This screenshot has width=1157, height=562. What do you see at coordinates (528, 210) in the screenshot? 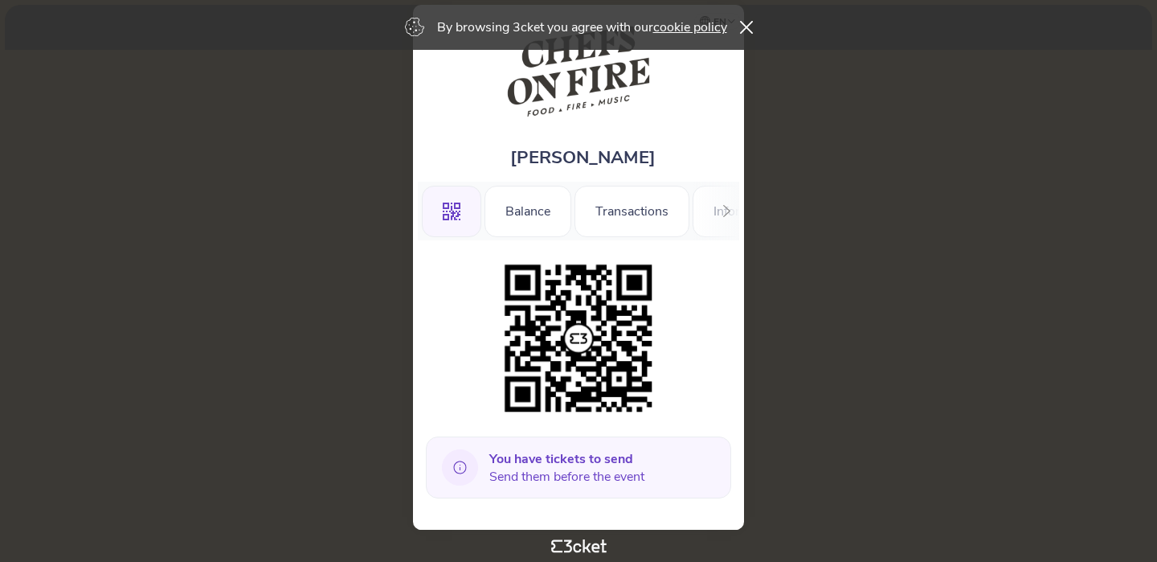
I see `a: Balance` at bounding box center [528, 210].